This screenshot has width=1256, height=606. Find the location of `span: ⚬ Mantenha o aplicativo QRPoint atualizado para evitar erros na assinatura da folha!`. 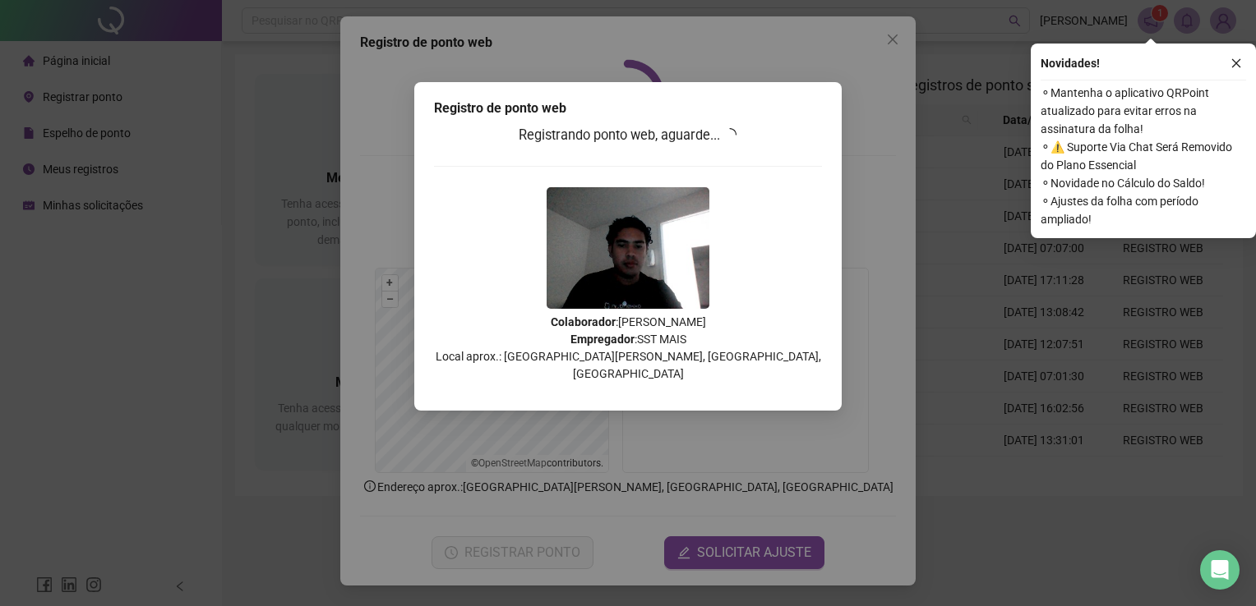

span: ⚬ Mantenha o aplicativo QRPoint atualizado para evitar erros na assinatura da folha! is located at coordinates (1143, 111).